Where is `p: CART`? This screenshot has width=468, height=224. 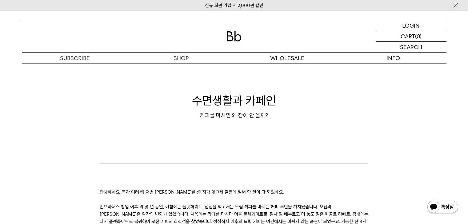 p: CART is located at coordinates (407, 36).